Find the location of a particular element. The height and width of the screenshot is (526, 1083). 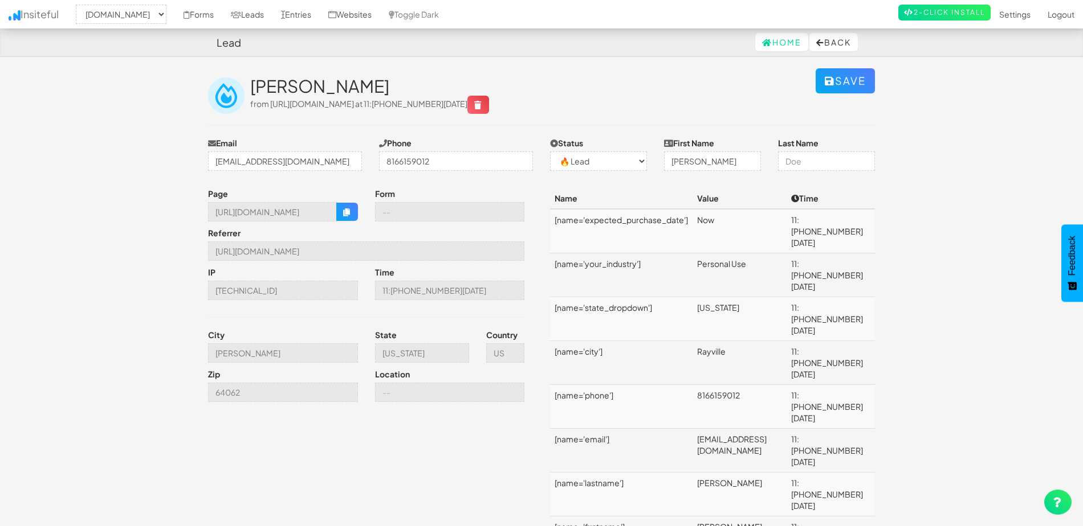

span: Feedback is located at coordinates (1072, 256).